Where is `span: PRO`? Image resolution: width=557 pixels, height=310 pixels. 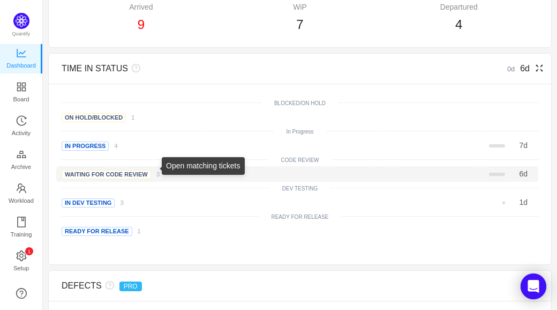
span: PRO is located at coordinates (131, 286).